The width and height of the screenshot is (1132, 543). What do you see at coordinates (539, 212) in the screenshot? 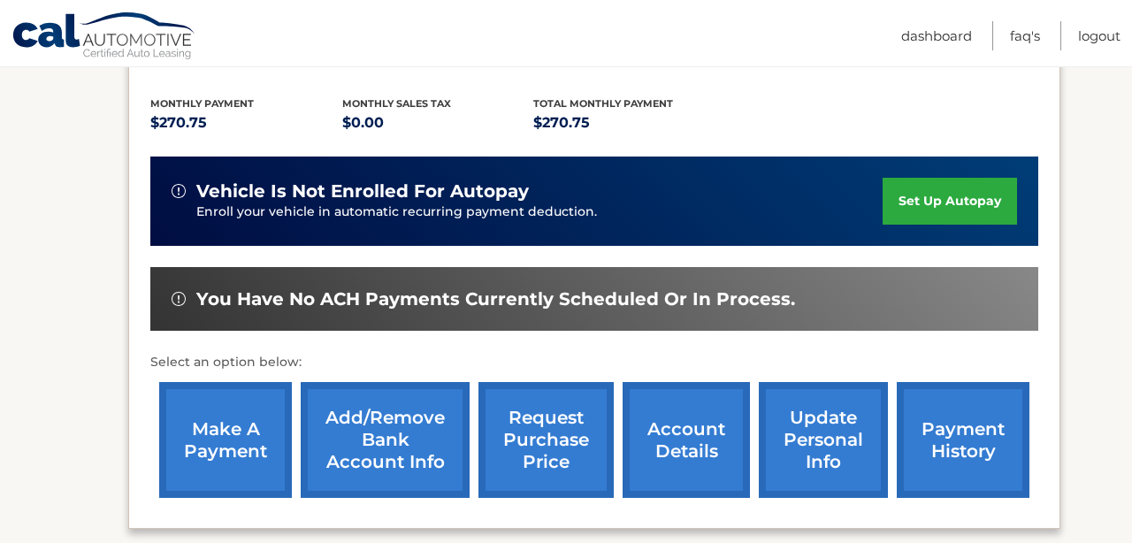
I see `p: Enroll your vehicle in automatic recurring payment deduction.` at bounding box center [539, 212].